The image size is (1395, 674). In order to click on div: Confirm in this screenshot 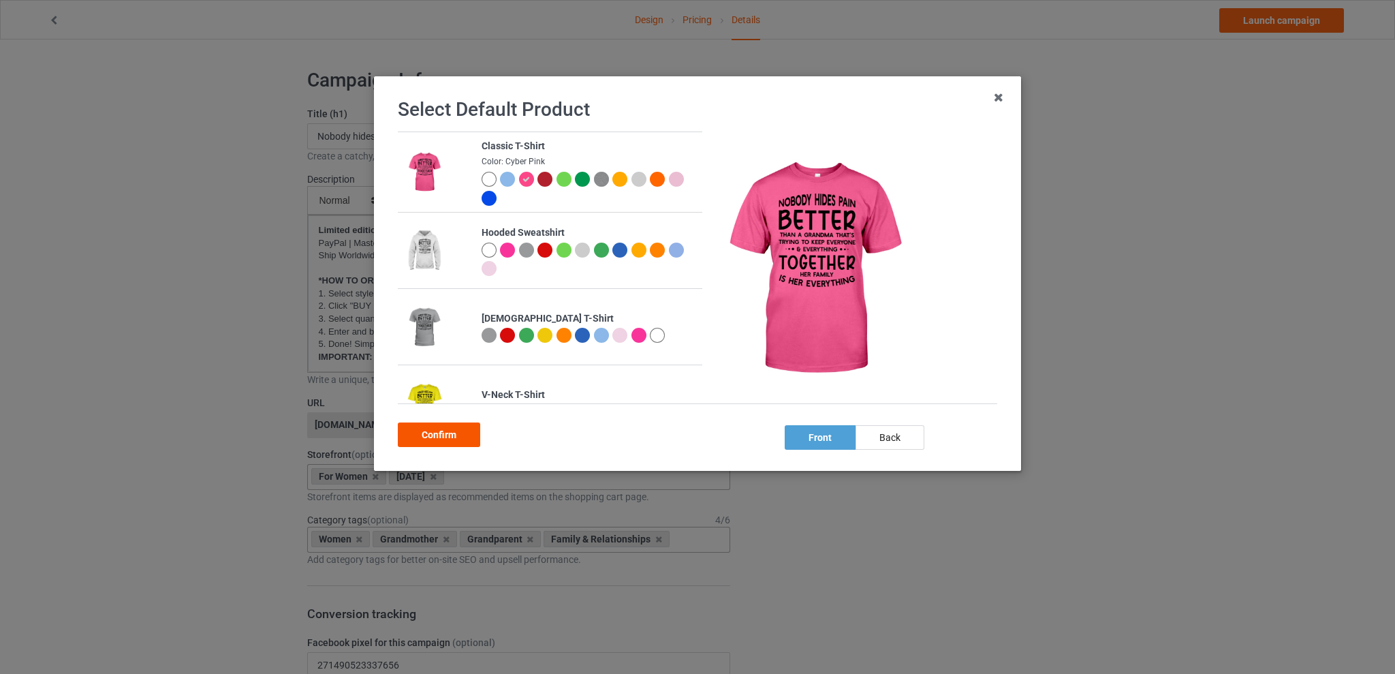, I will do `click(439, 435)`.